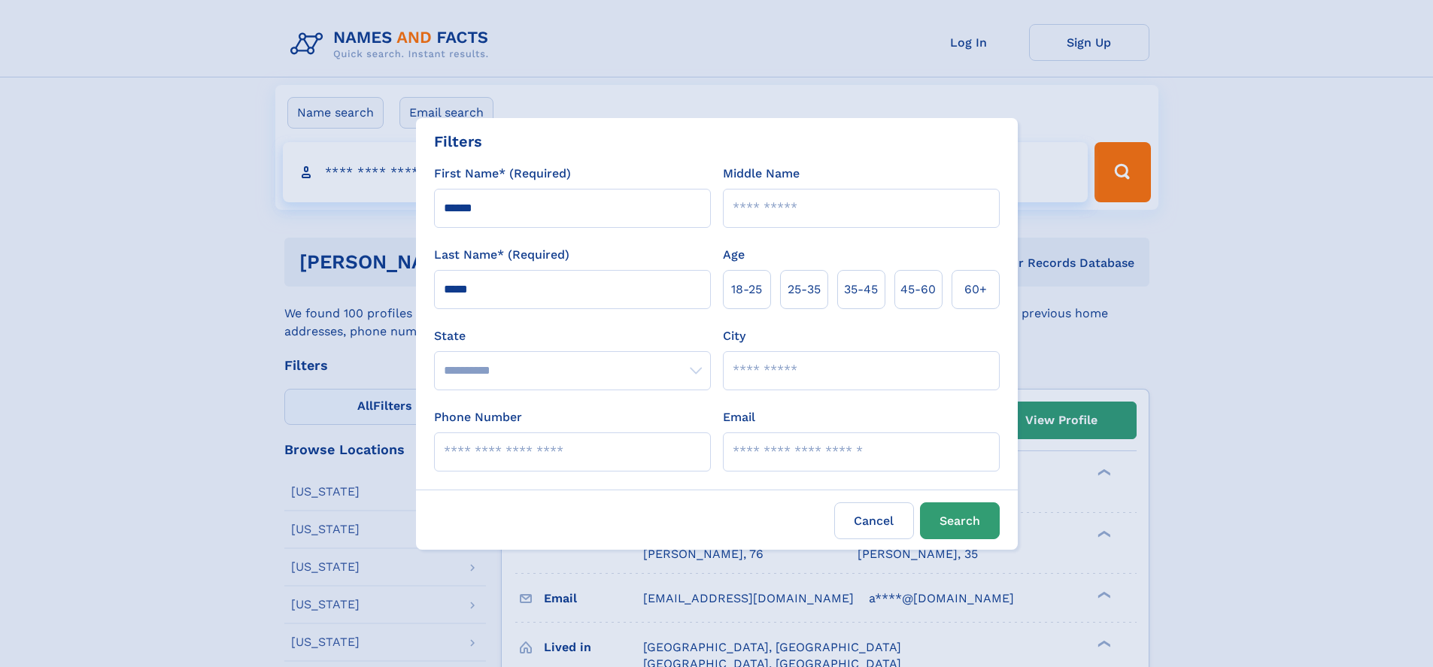 The image size is (1433, 667). Describe the element at coordinates (739, 418) in the screenshot. I see `label: Email` at that location.